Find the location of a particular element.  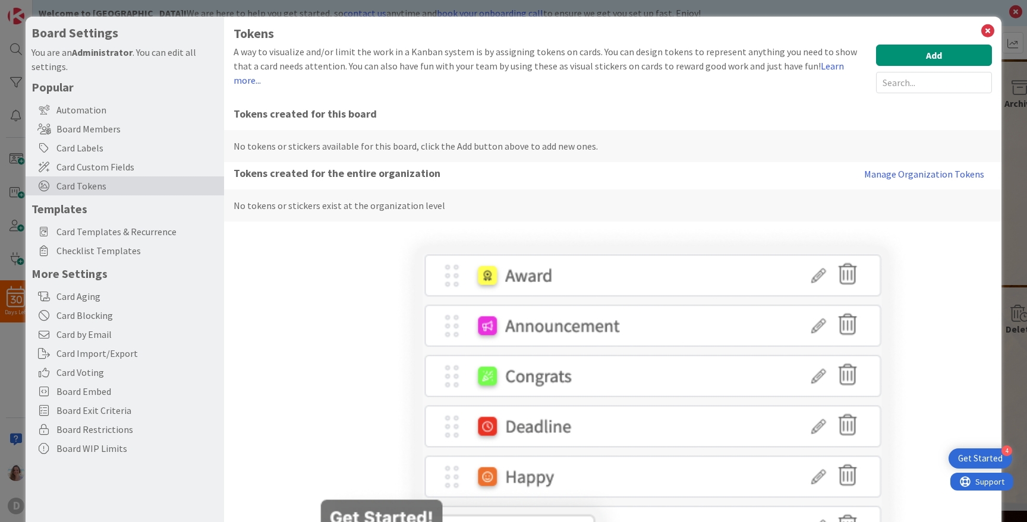

h5: Popular is located at coordinates (125, 87).